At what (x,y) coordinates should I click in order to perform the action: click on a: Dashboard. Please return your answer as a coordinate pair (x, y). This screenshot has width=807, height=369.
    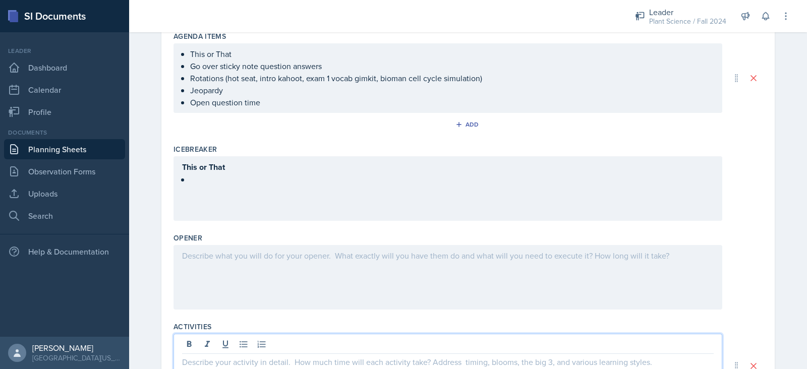
    Looking at the image, I should click on (65, 68).